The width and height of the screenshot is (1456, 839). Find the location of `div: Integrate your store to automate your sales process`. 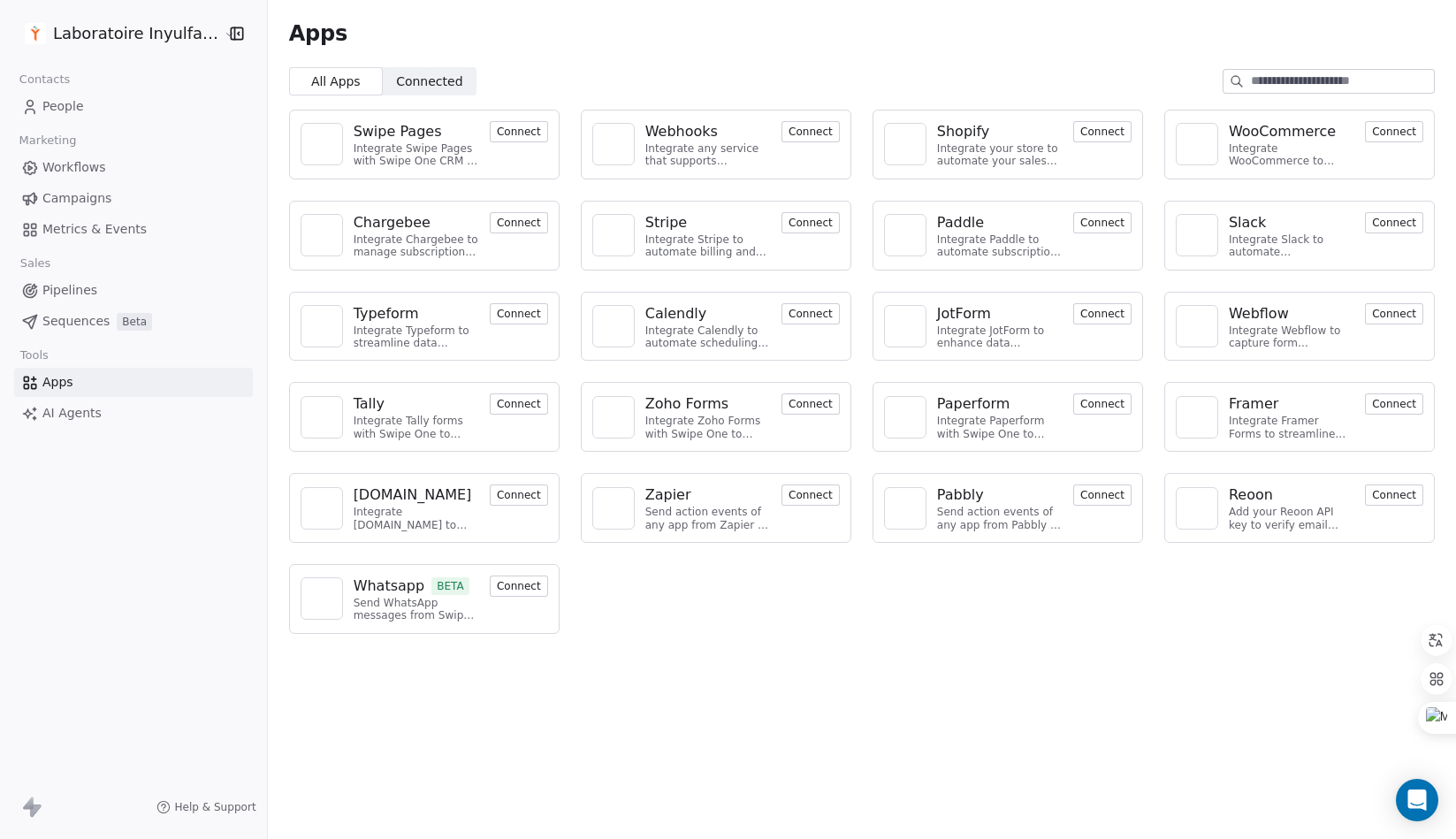

div: Integrate your store to automate your sales process is located at coordinates (1000, 155).